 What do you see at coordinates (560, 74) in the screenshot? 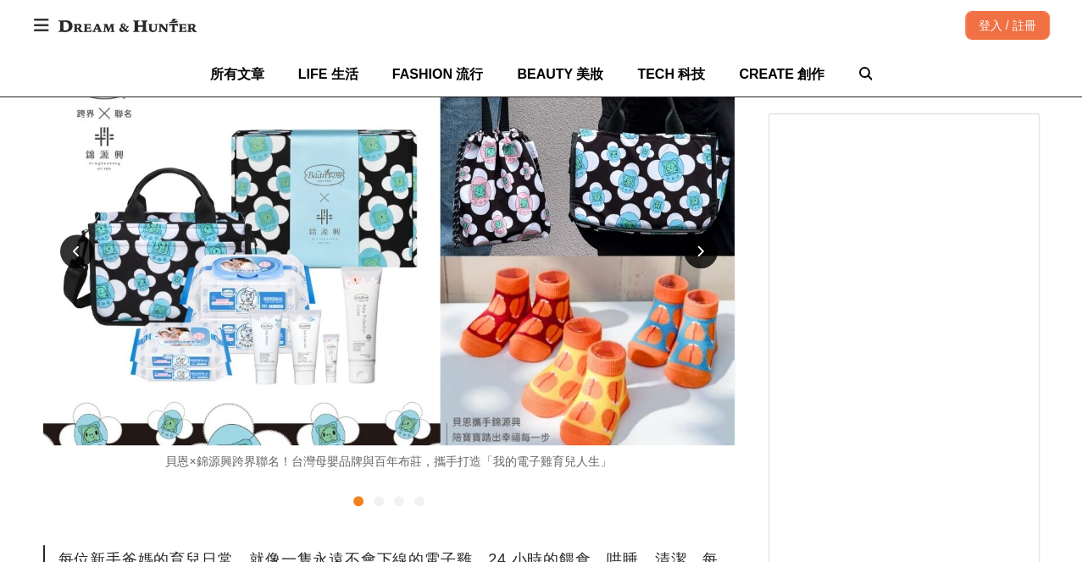
I see `span: BEAUTY 美妝` at bounding box center [560, 74].